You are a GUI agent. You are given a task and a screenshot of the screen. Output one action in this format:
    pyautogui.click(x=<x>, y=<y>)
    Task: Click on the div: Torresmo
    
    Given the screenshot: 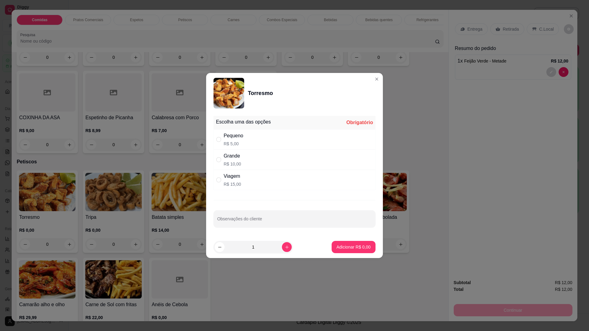 What is the action you would take?
    pyautogui.click(x=261, y=93)
    